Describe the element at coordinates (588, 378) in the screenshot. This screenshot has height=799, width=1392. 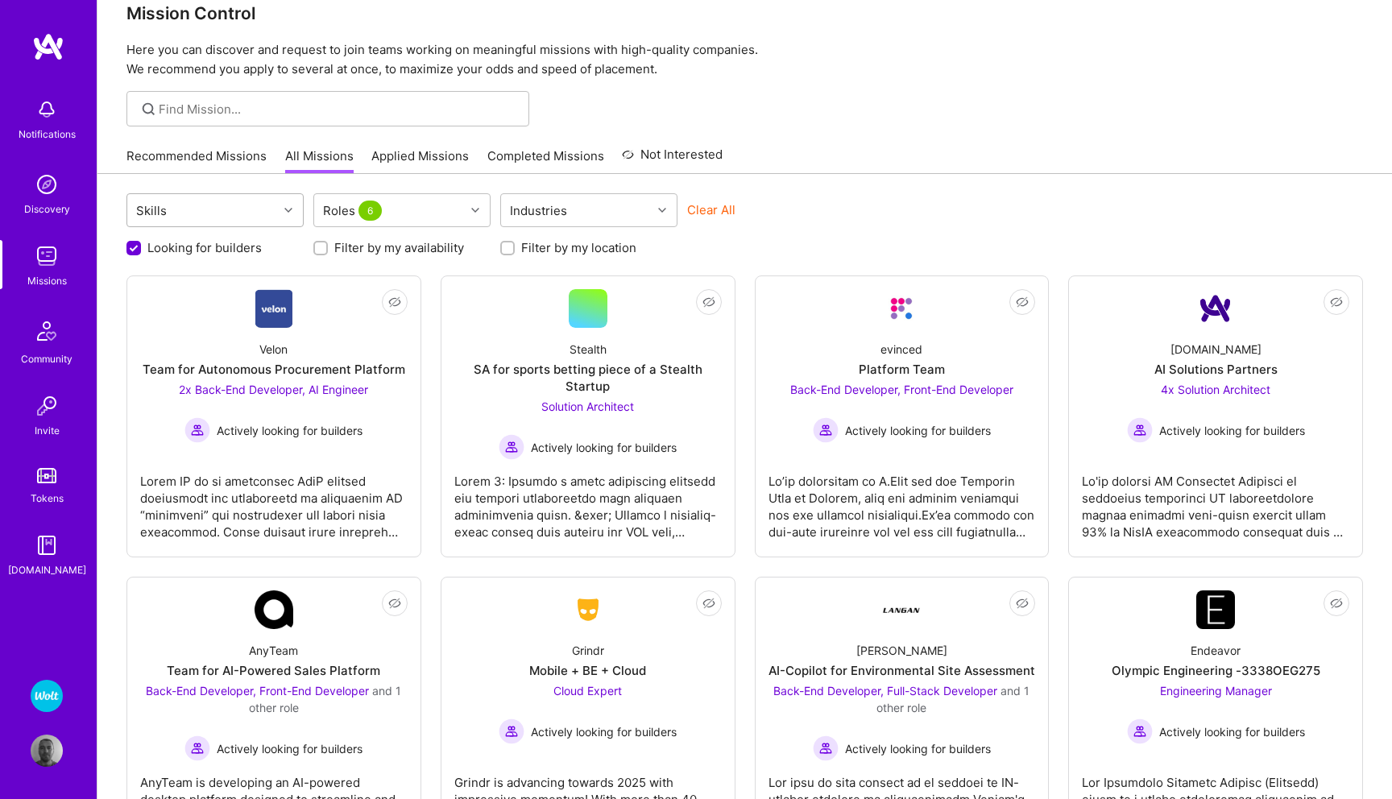
I see `div: SA for sports betting piece of a Stealth Startup` at that location.